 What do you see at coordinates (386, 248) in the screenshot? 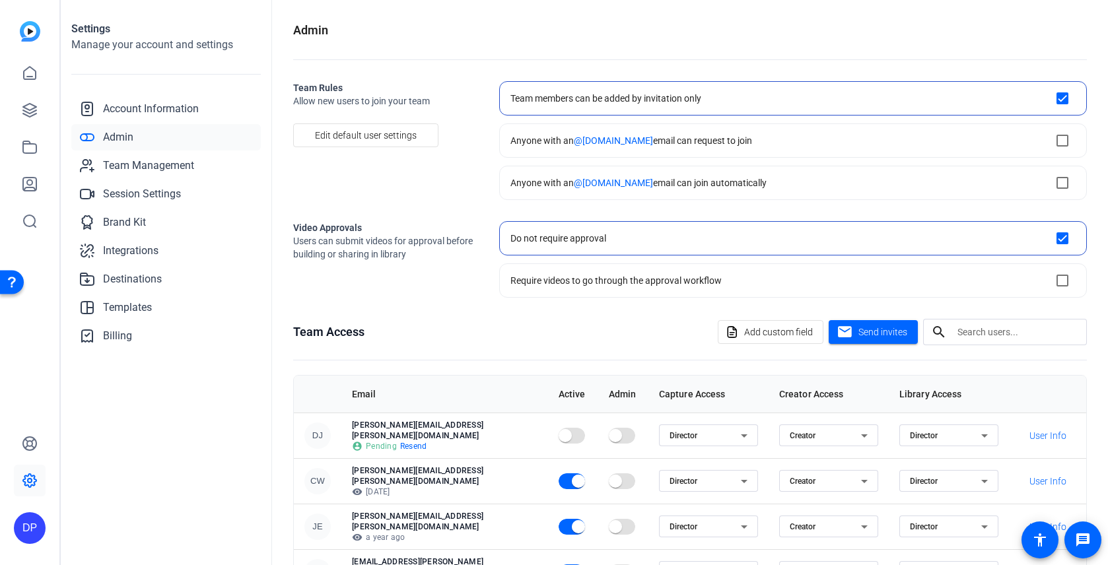
I see `span: Users can submit videos for approval before building or sharing in library` at bounding box center [386, 248].